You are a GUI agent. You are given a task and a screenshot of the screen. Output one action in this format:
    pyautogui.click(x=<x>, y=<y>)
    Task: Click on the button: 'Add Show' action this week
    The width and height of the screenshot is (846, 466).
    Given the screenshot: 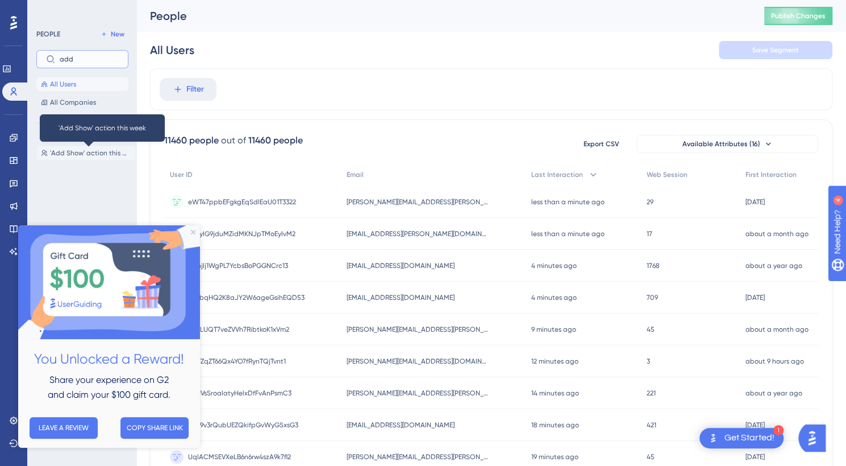 What is the action you would take?
    pyautogui.click(x=86, y=153)
    